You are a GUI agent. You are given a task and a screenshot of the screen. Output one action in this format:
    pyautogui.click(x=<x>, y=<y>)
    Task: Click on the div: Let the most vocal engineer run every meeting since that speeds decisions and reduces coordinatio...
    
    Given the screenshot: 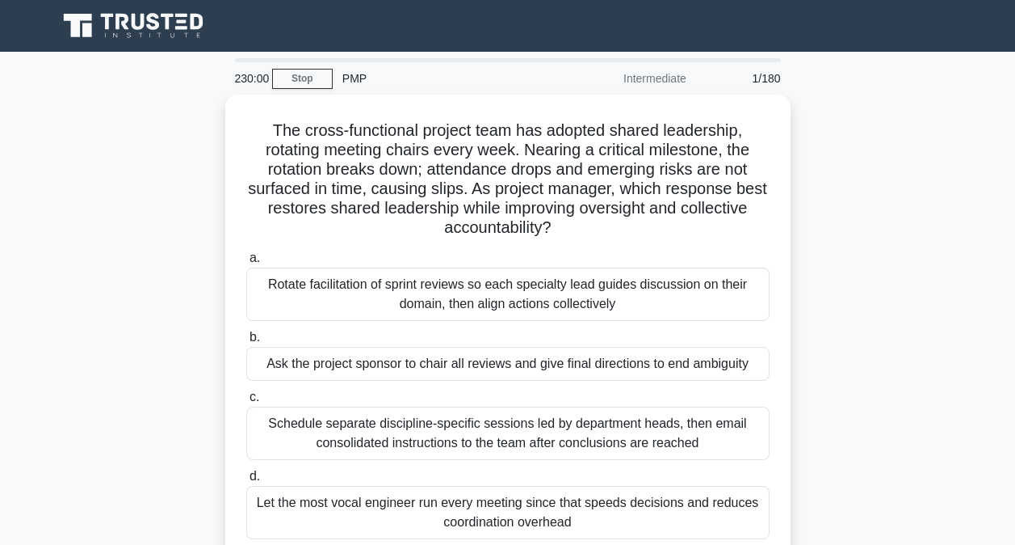 What is the action you would take?
    pyautogui.click(x=508, y=512)
    